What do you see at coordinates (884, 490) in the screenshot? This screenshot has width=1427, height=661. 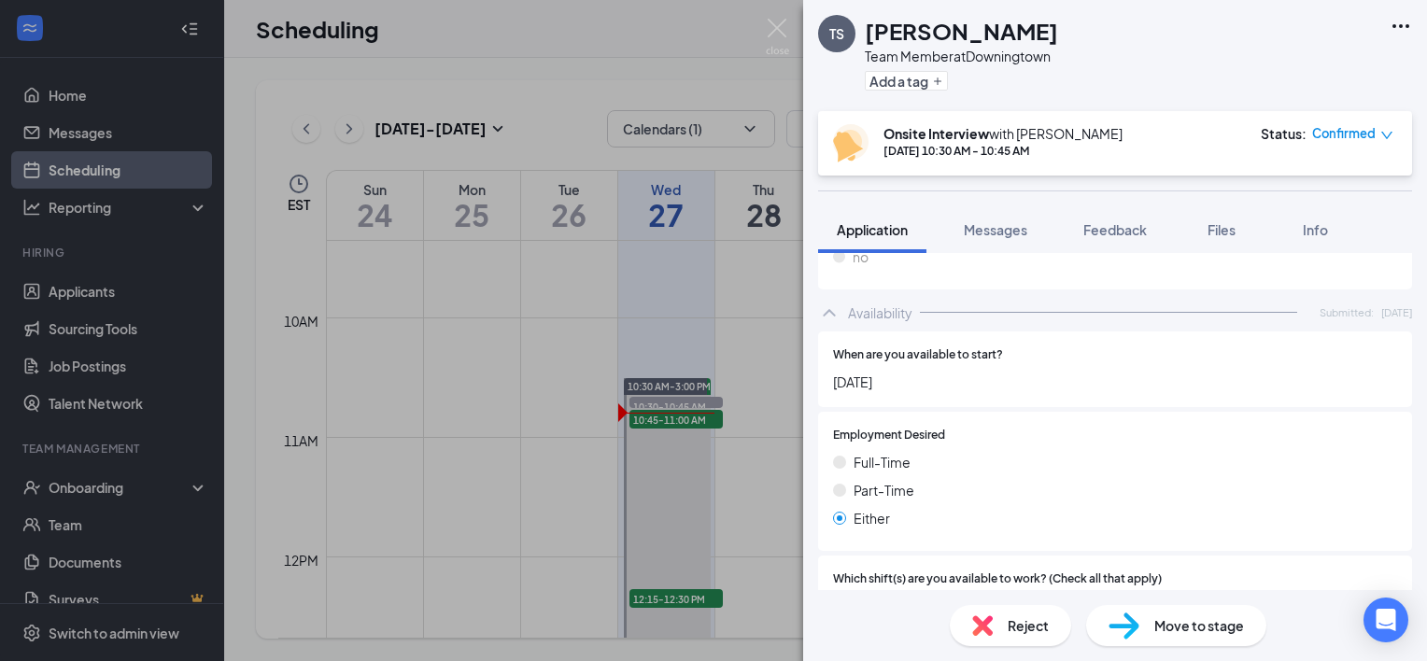 I see `span: Part-Time` at bounding box center [884, 490].